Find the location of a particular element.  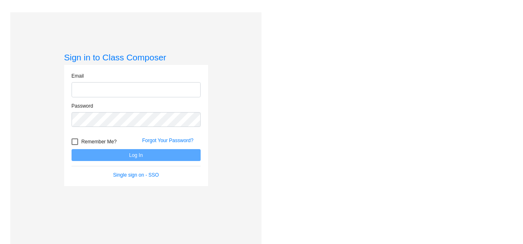

label: Password is located at coordinates (82, 106).